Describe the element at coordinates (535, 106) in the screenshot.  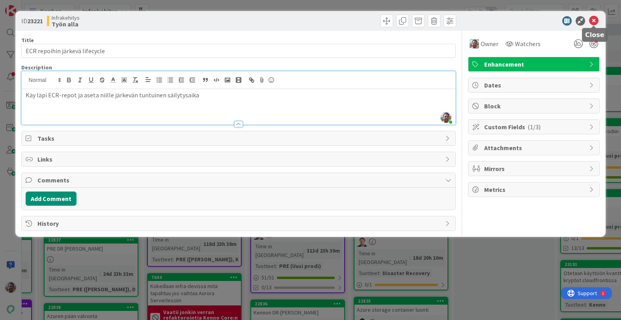
I see `span: Block` at that location.